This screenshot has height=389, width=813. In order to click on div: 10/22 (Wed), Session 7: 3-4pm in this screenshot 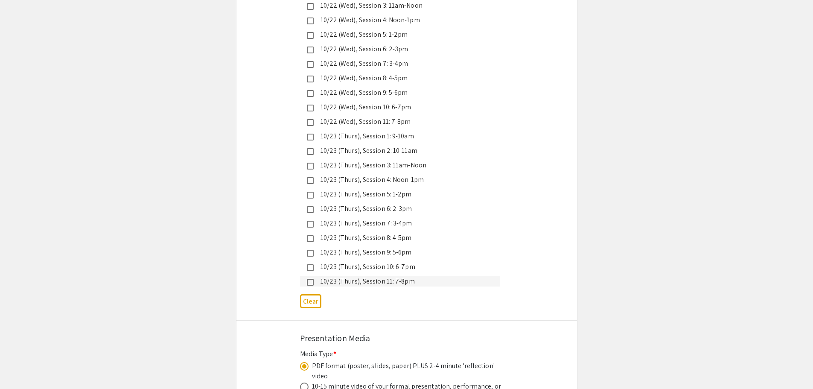, I will do `click(403, 64)`.